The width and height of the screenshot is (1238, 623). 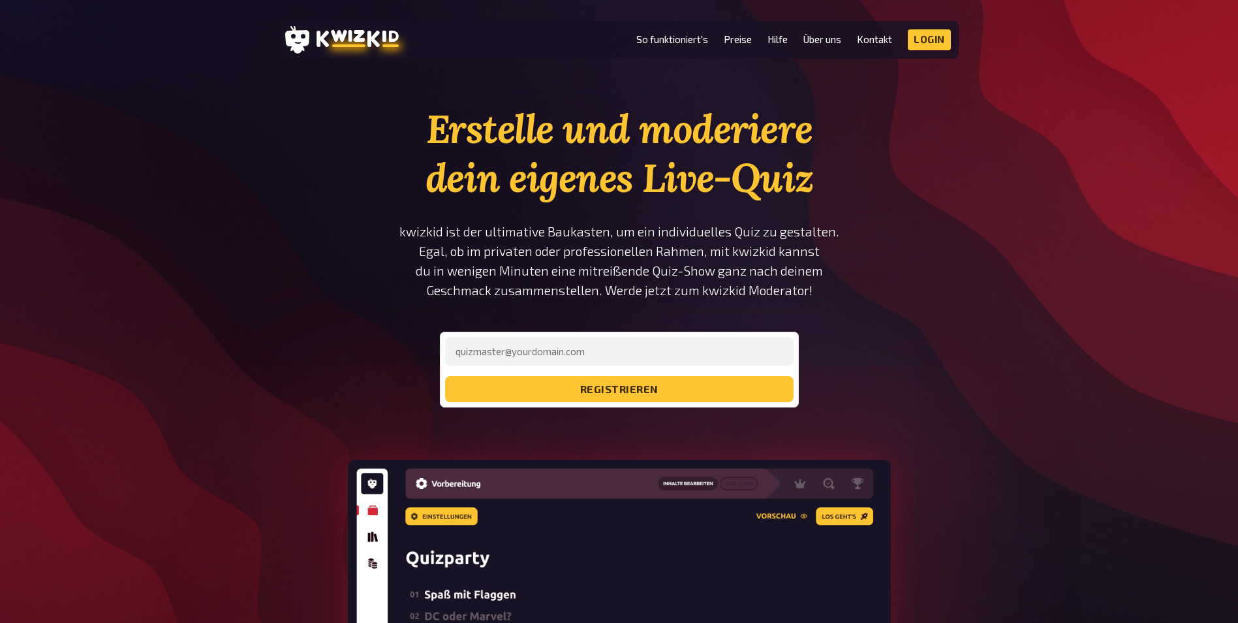 I want to click on button: registrieren, so click(x=619, y=389).